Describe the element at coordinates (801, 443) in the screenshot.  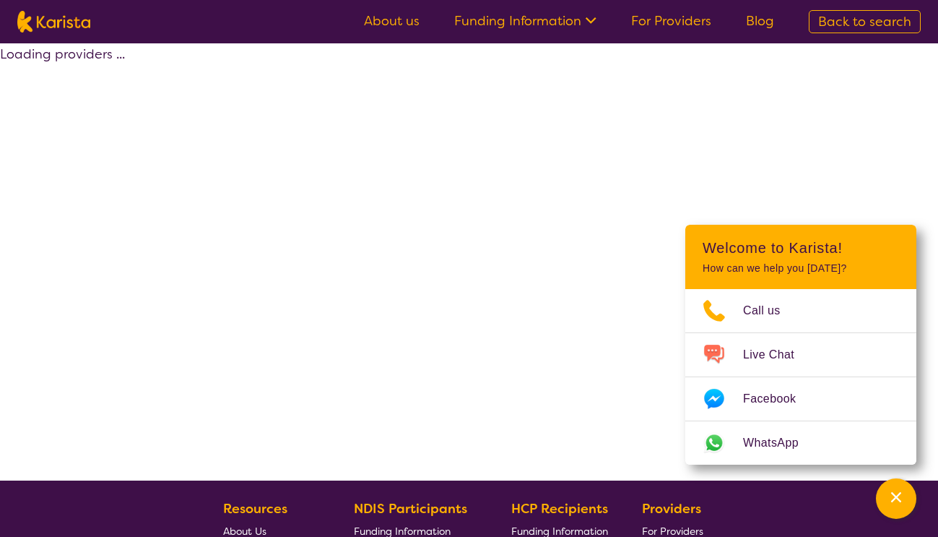
I see `a: Web link opens in a new tab.` at that location.